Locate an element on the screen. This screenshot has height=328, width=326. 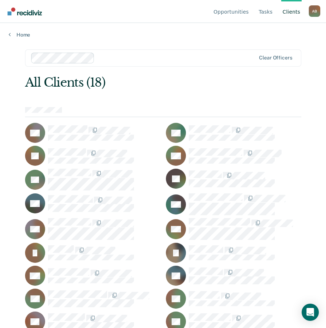
div: All Clients (18) is located at coordinates (135, 82).